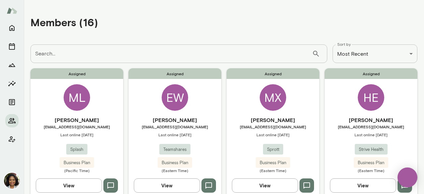  I want to click on span: Splash, so click(77, 149).